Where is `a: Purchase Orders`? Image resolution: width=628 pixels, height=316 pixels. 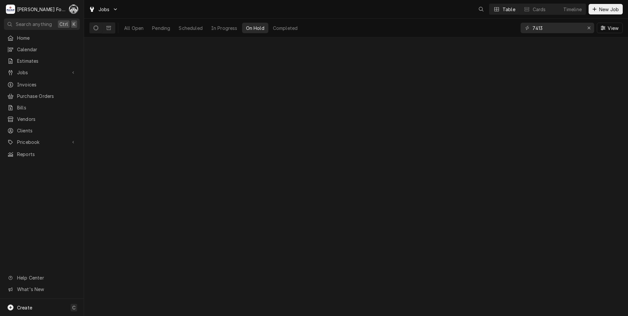
a: Purchase Orders is located at coordinates (42, 96).